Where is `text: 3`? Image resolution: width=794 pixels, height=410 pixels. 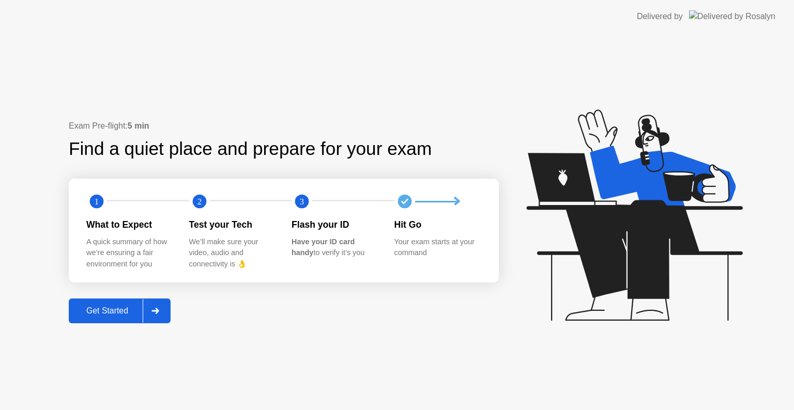
text: 3 is located at coordinates (302, 202).